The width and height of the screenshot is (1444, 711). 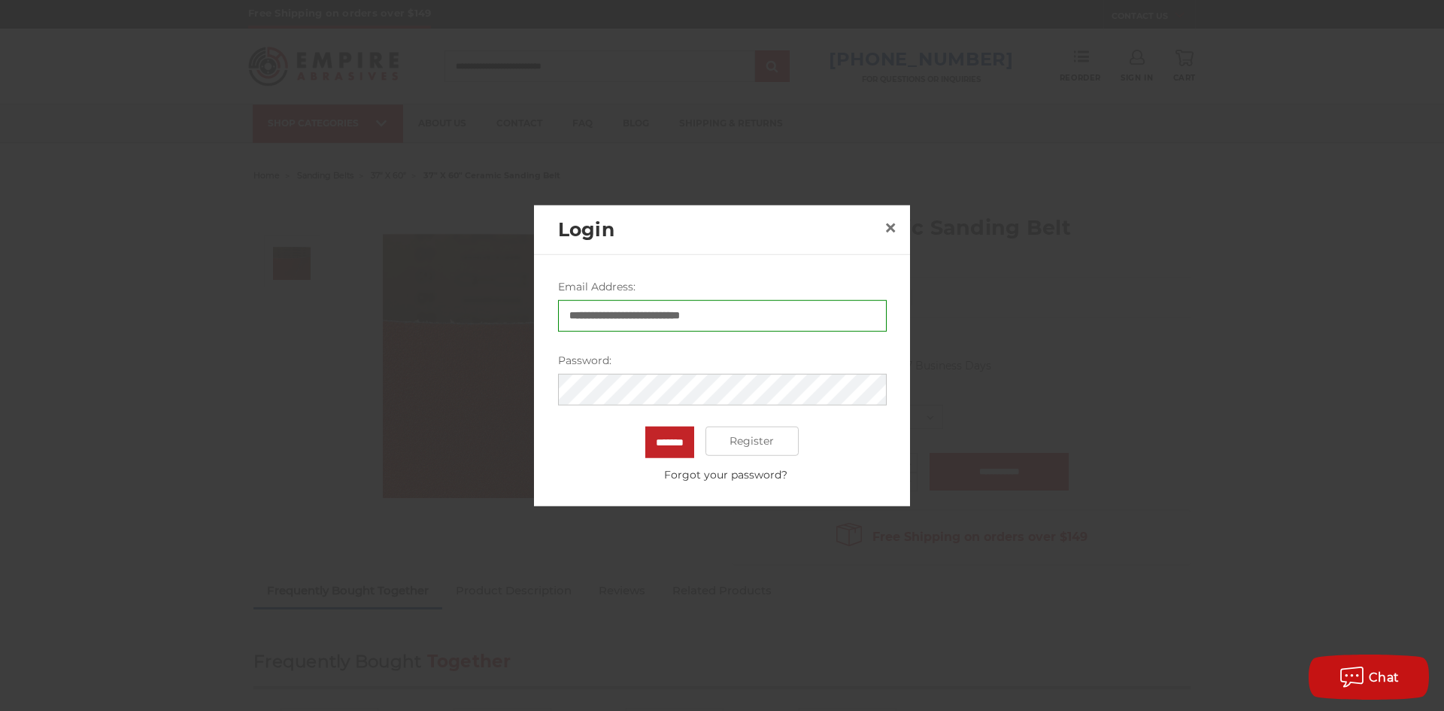 I want to click on a: Forgot your password?, so click(x=726, y=474).